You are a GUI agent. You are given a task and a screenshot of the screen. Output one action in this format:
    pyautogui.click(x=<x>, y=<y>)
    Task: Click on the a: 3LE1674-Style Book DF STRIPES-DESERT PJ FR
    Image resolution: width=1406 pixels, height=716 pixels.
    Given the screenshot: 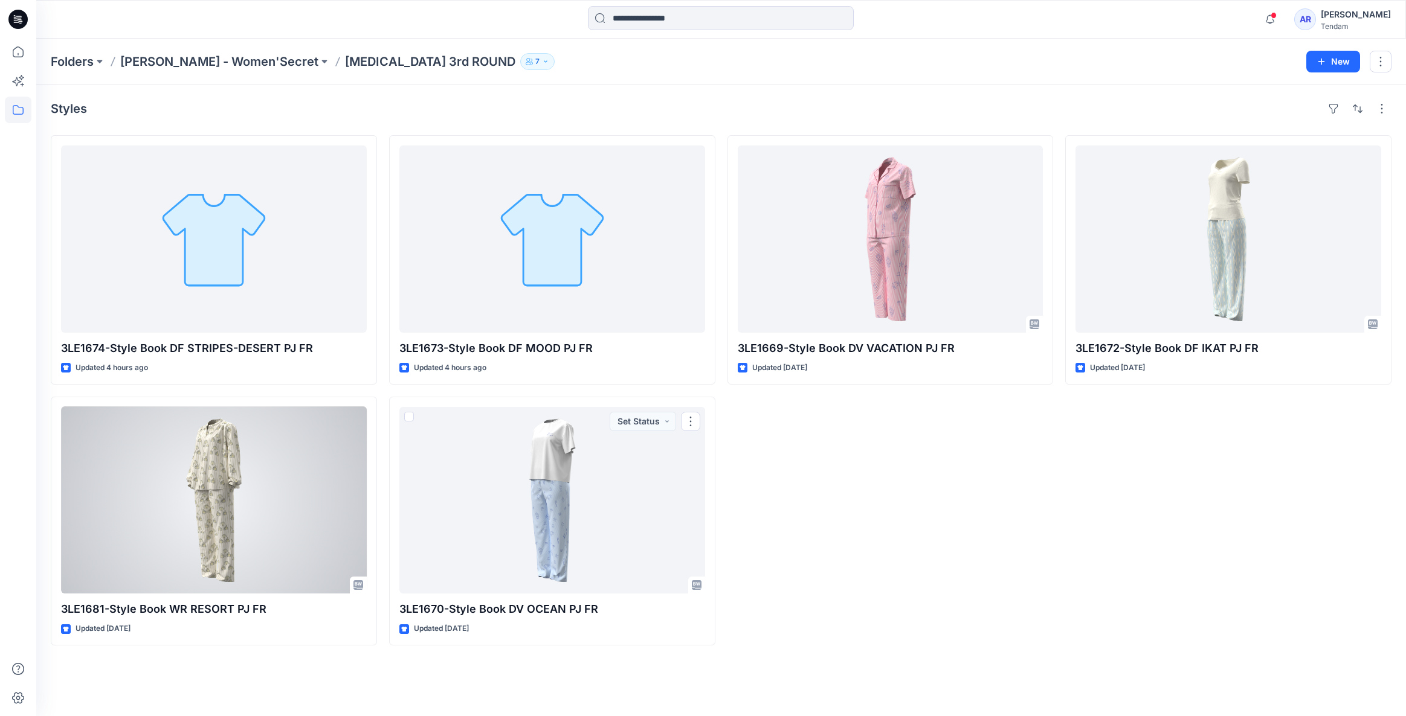 What is the action you would take?
    pyautogui.click(x=214, y=239)
    